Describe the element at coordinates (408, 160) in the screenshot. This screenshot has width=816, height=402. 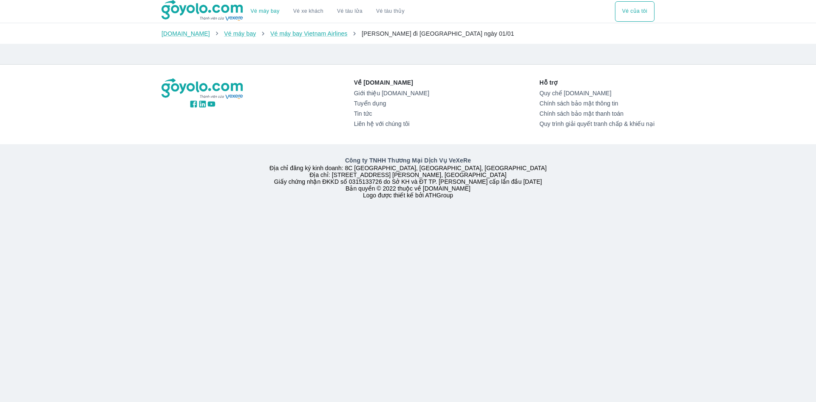
I see `p: Công ty TNHH Thương Mại Dịch Vụ VeXeRe` at that location.